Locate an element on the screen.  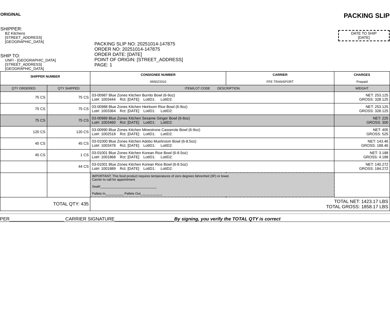
td: SHIPPER NUMBER is located at coordinates (45, 78).